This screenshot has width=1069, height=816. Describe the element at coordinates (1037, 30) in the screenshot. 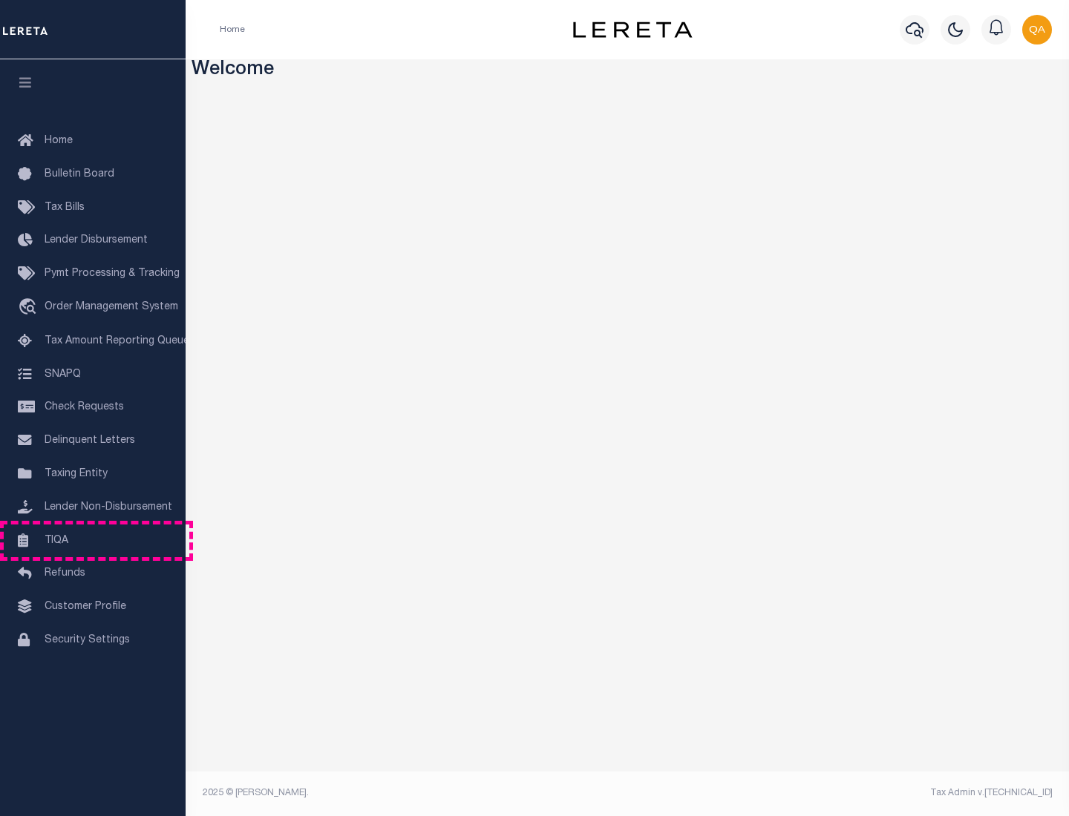

I see `img: svg+xml;base64,PHN2ZyB4bWxucz0iaHR0cDovL3d3dy53My5vcmcvMjAwMC9zdmciIHBvaW50ZXItZXZlbnRzPSJub25lIi...` at that location.